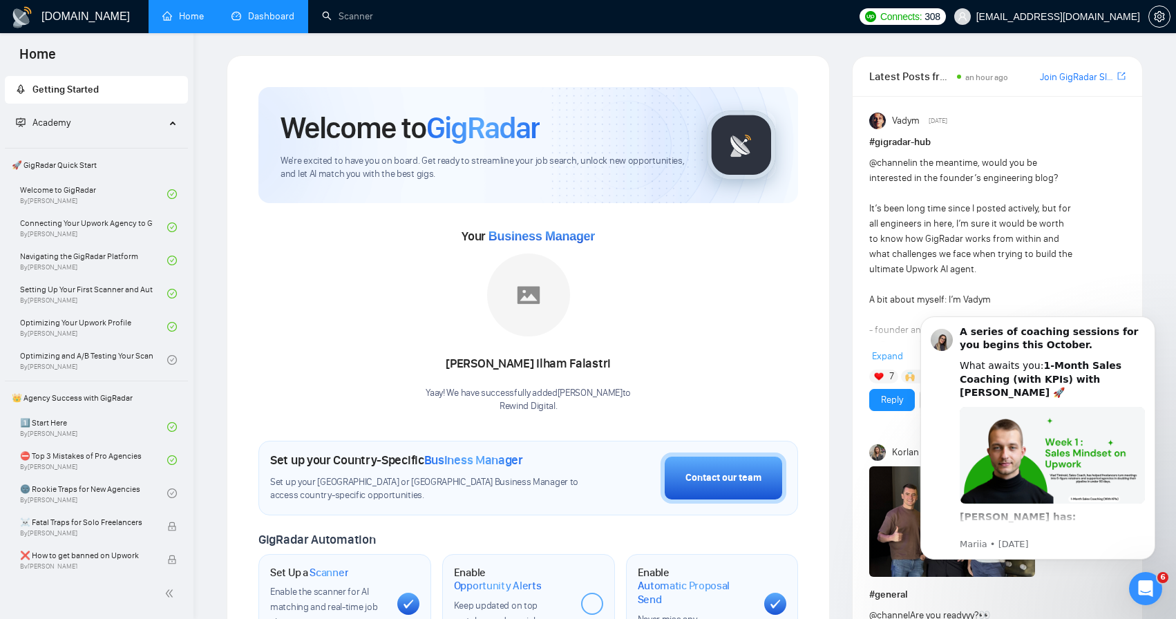 The height and width of the screenshot is (619, 1176). What do you see at coordinates (1160, 17) in the screenshot?
I see `button: setting` at bounding box center [1160, 17].